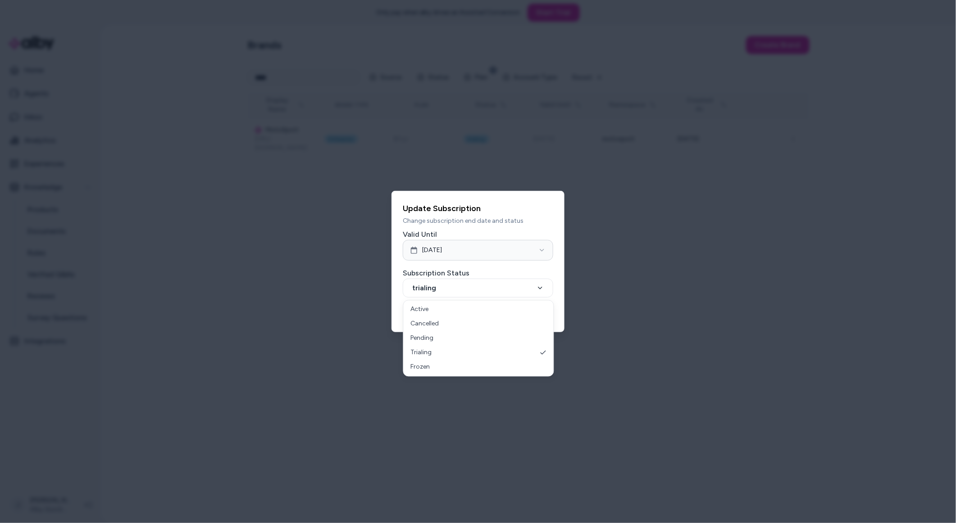 The width and height of the screenshot is (956, 523). I want to click on span: Active, so click(420, 310).